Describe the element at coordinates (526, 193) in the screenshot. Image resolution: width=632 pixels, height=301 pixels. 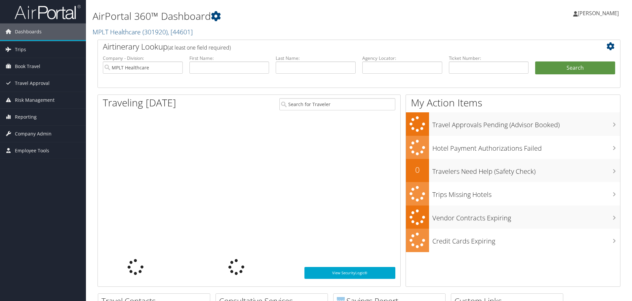
I see `h3: Trips Missing Hotels` at that location.